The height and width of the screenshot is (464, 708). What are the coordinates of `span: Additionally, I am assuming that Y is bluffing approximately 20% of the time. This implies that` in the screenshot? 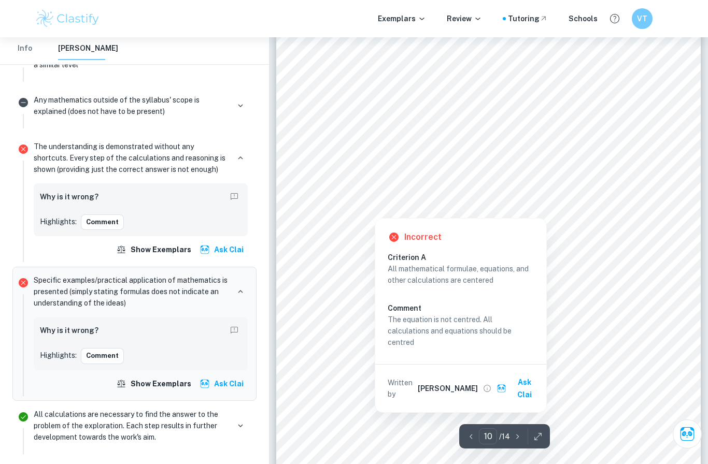 It's located at (486, 306).